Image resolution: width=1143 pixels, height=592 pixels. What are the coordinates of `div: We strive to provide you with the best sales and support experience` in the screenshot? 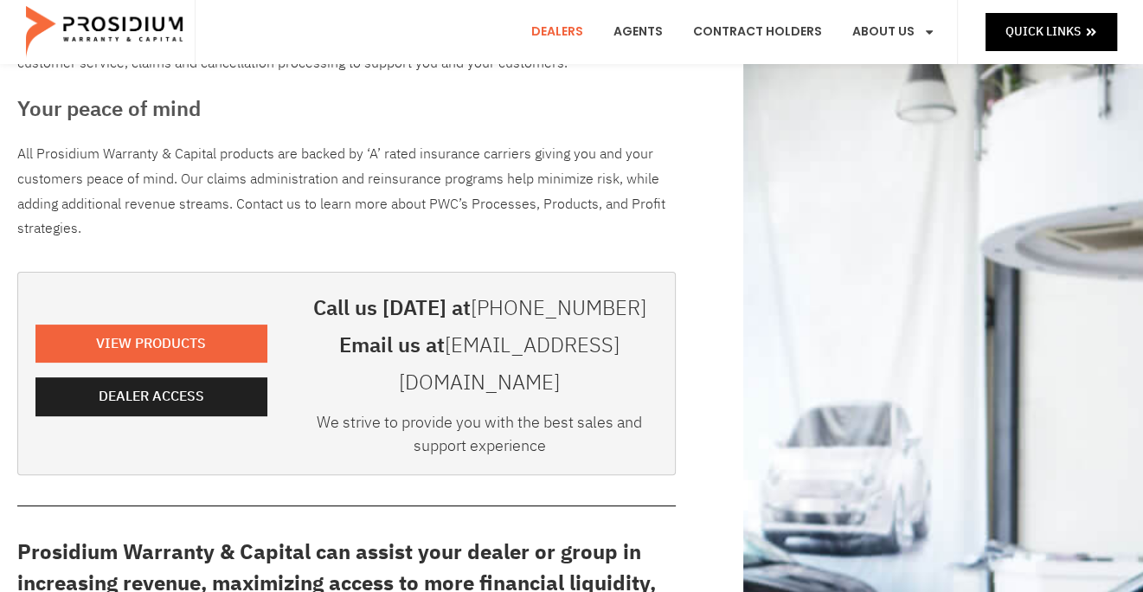 It's located at (479, 438).